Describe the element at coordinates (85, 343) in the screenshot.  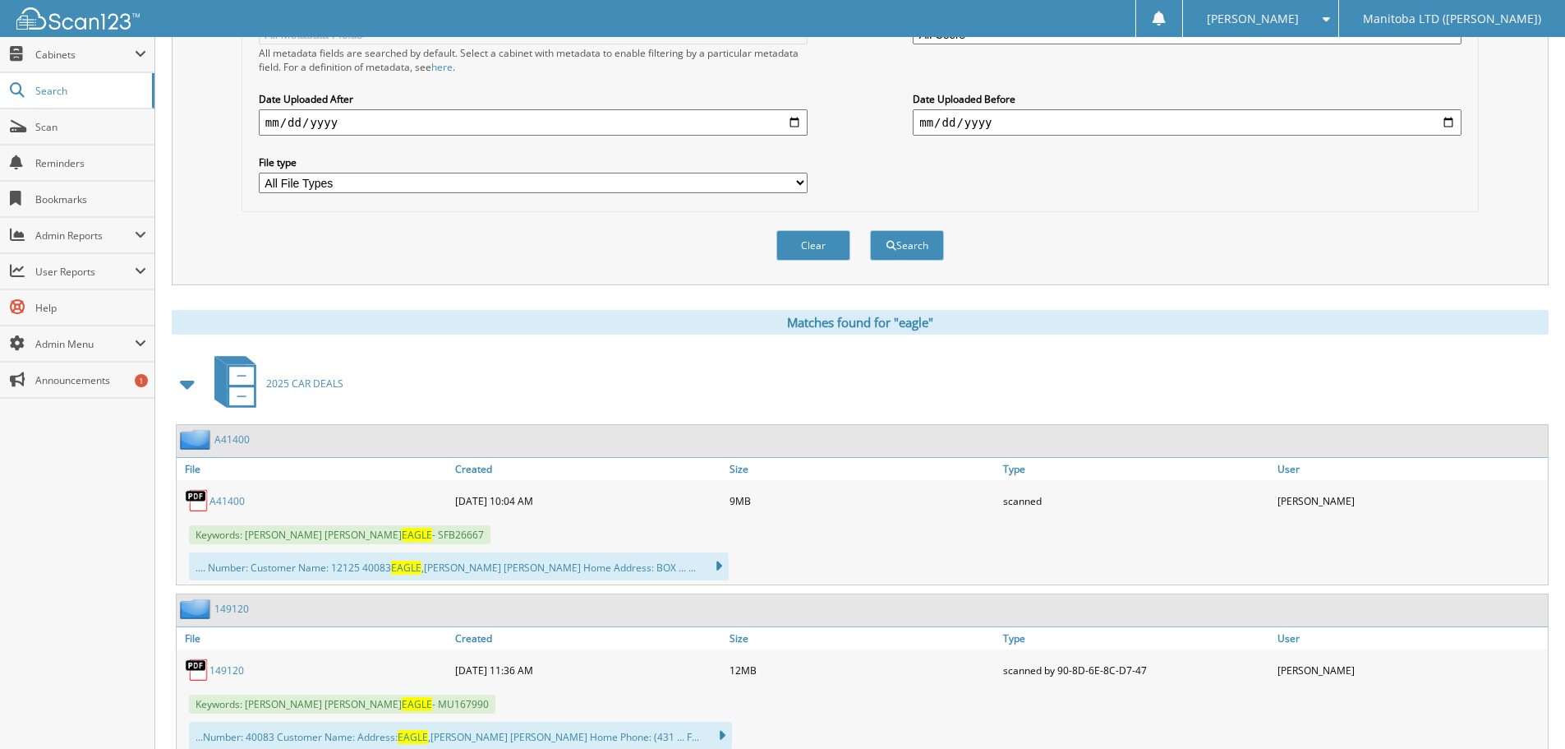
I see `span: Admin Menu` at that location.